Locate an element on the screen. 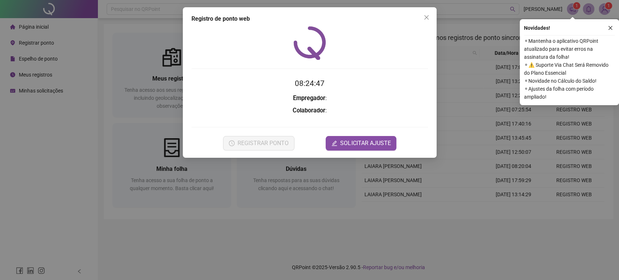 The height and width of the screenshot is (280, 619). span: ⚬ Ajustes da folha com período ampliado! is located at coordinates (569, 93).